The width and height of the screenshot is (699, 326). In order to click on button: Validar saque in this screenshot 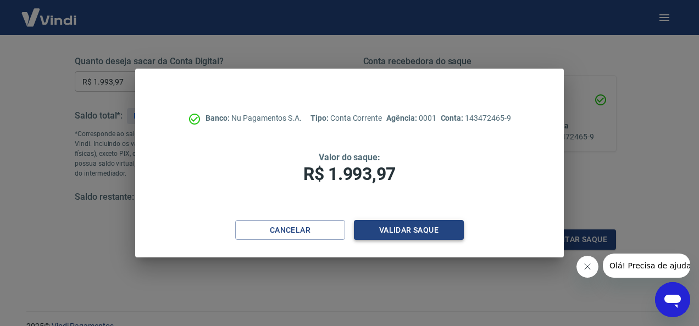, I will do `click(409, 230)`.